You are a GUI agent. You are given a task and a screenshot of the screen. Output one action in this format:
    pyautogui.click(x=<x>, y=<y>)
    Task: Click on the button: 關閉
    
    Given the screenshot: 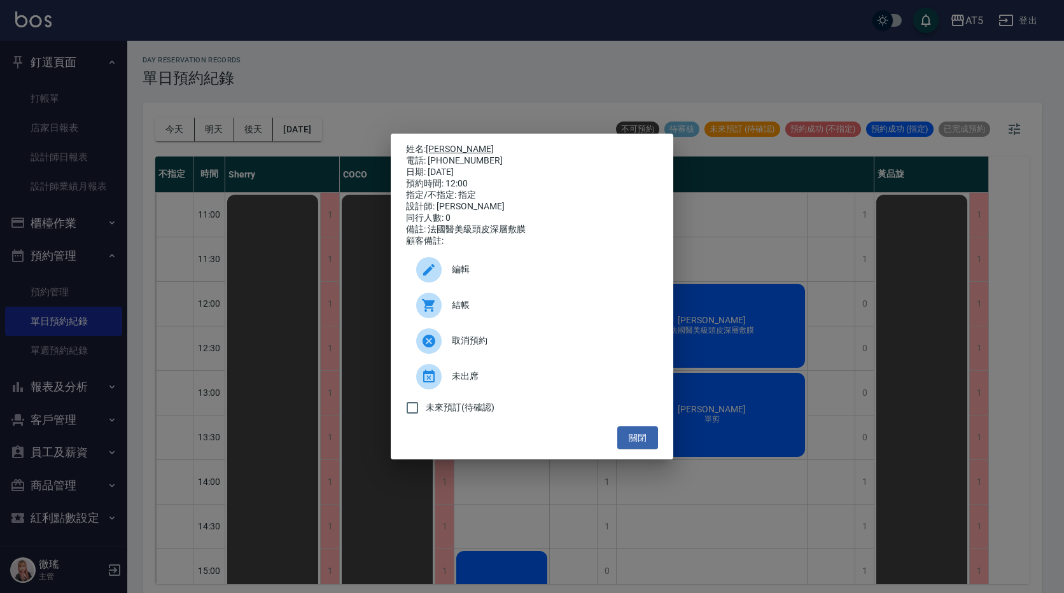 What is the action you would take?
    pyautogui.click(x=638, y=438)
    